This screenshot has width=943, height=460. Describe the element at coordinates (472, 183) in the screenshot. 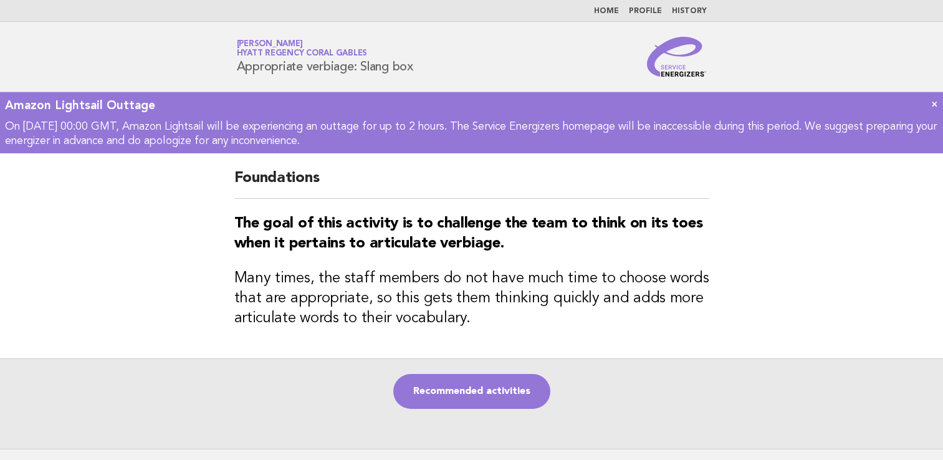

I see `h2: Foundations` at that location.